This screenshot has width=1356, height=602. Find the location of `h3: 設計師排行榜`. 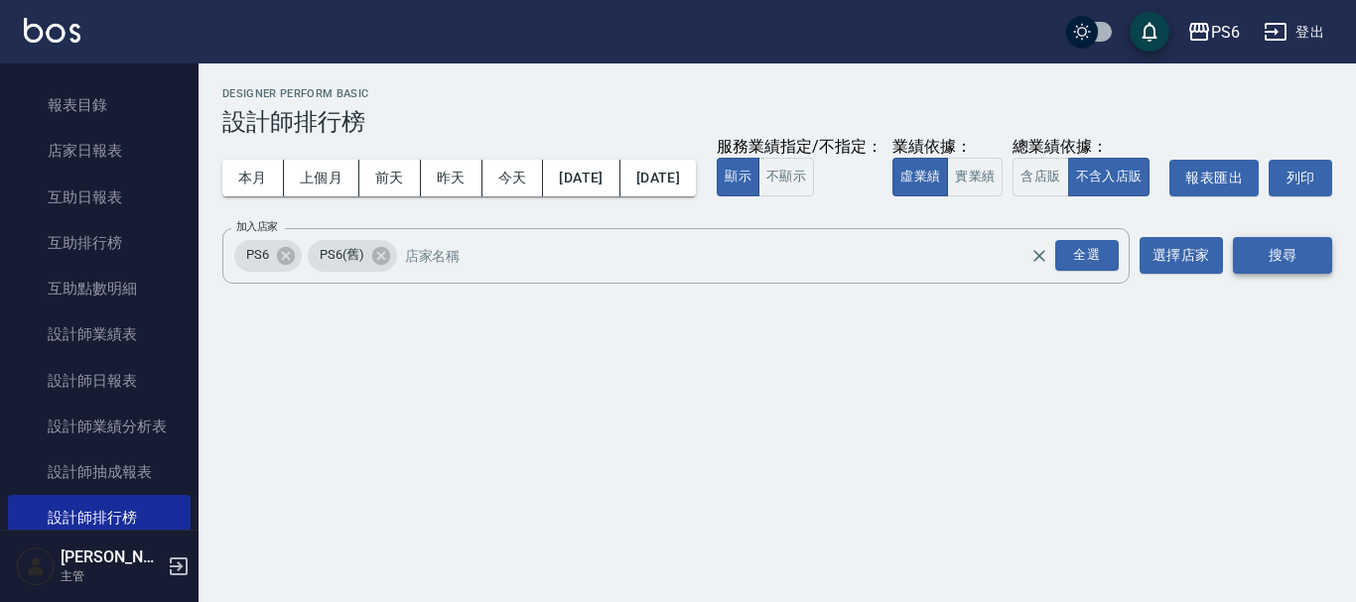

h3: 設計師排行榜 is located at coordinates (777, 122).